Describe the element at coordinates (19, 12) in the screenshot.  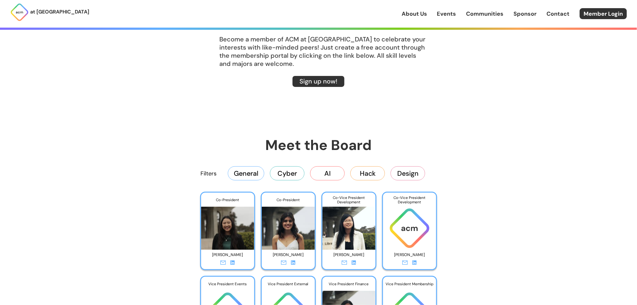
I see `img: ACM Logo` at that location.